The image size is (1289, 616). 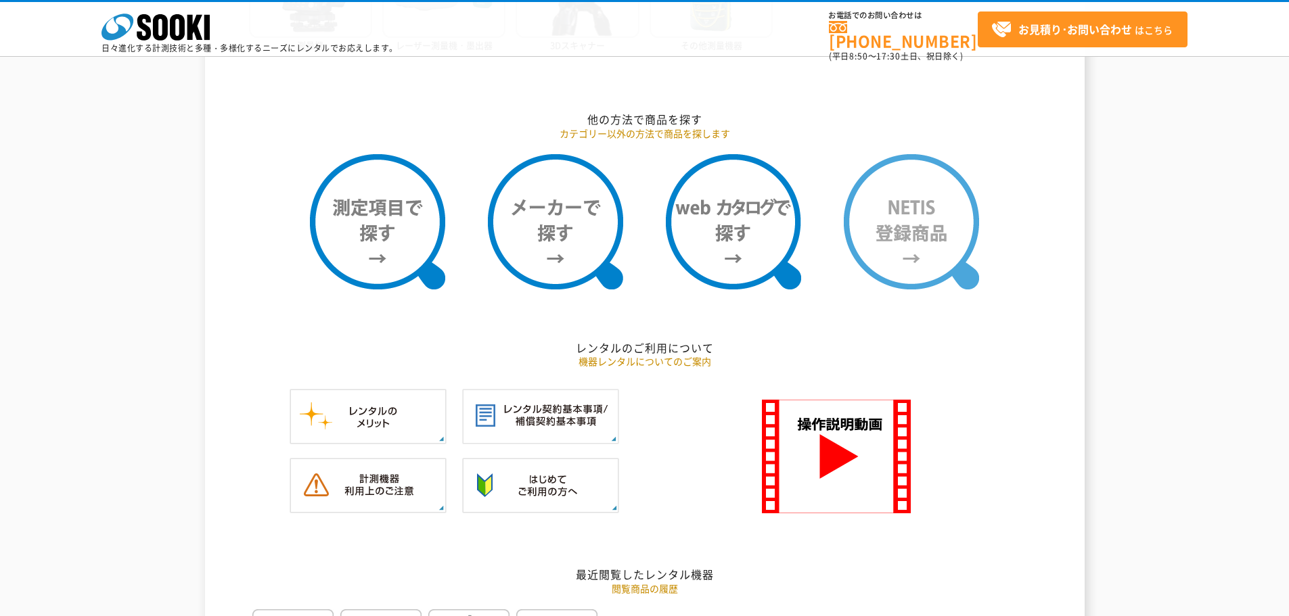 What do you see at coordinates (378, 222) in the screenshot?
I see `img: 測定項目で探す` at bounding box center [378, 222].